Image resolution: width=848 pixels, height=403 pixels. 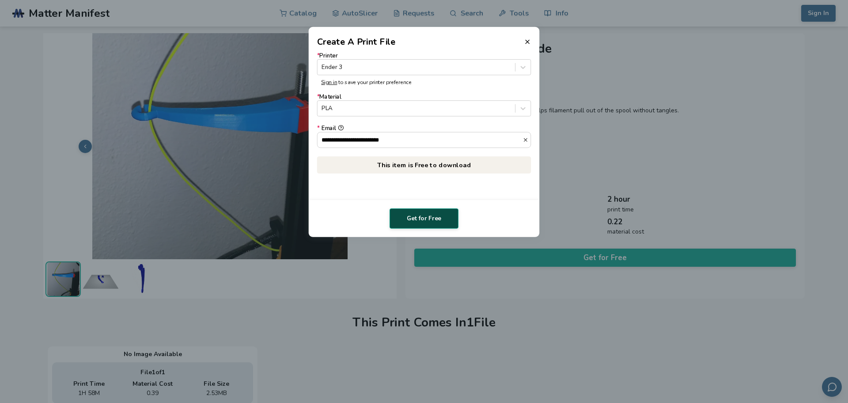 What do you see at coordinates (424, 218) in the screenshot?
I see `button: Get for Free` at bounding box center [424, 218].